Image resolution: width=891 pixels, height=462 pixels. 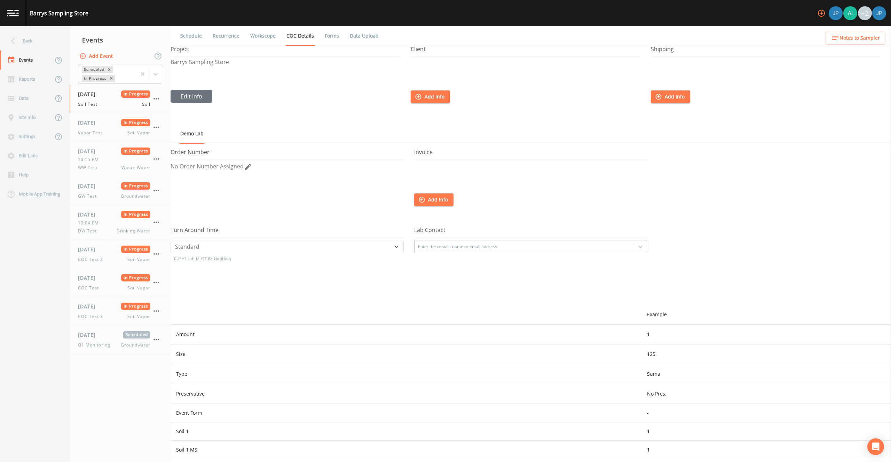 I want to click on span: Vapor Test, so click(x=92, y=133).